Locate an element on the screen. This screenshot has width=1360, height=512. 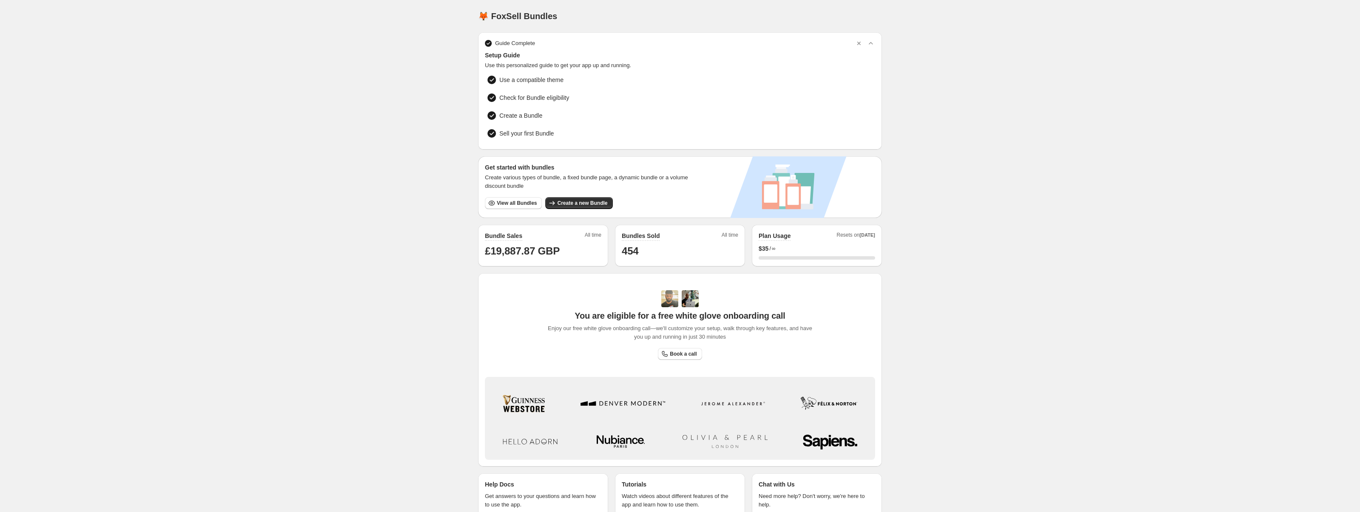
span: Use this personalized guide to get your app up and running. is located at coordinates (680, 65).